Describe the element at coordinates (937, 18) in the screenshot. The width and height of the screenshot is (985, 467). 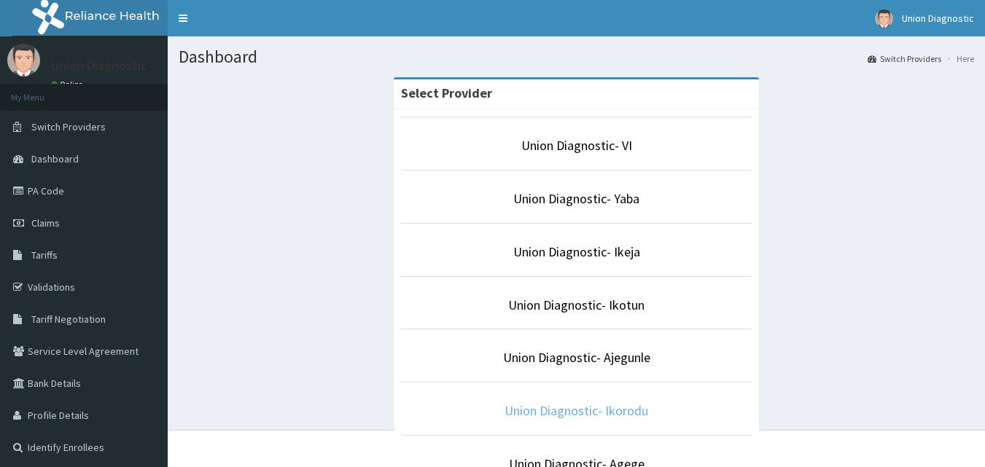
I see `span: Union Diagnostic` at that location.